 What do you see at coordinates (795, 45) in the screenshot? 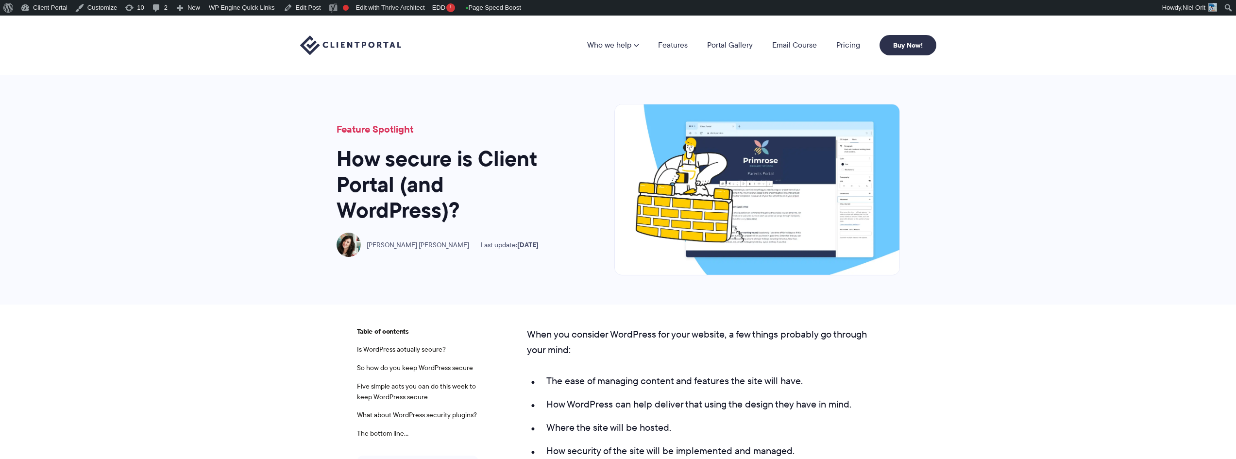
I see `a: Email Course` at bounding box center [795, 45].